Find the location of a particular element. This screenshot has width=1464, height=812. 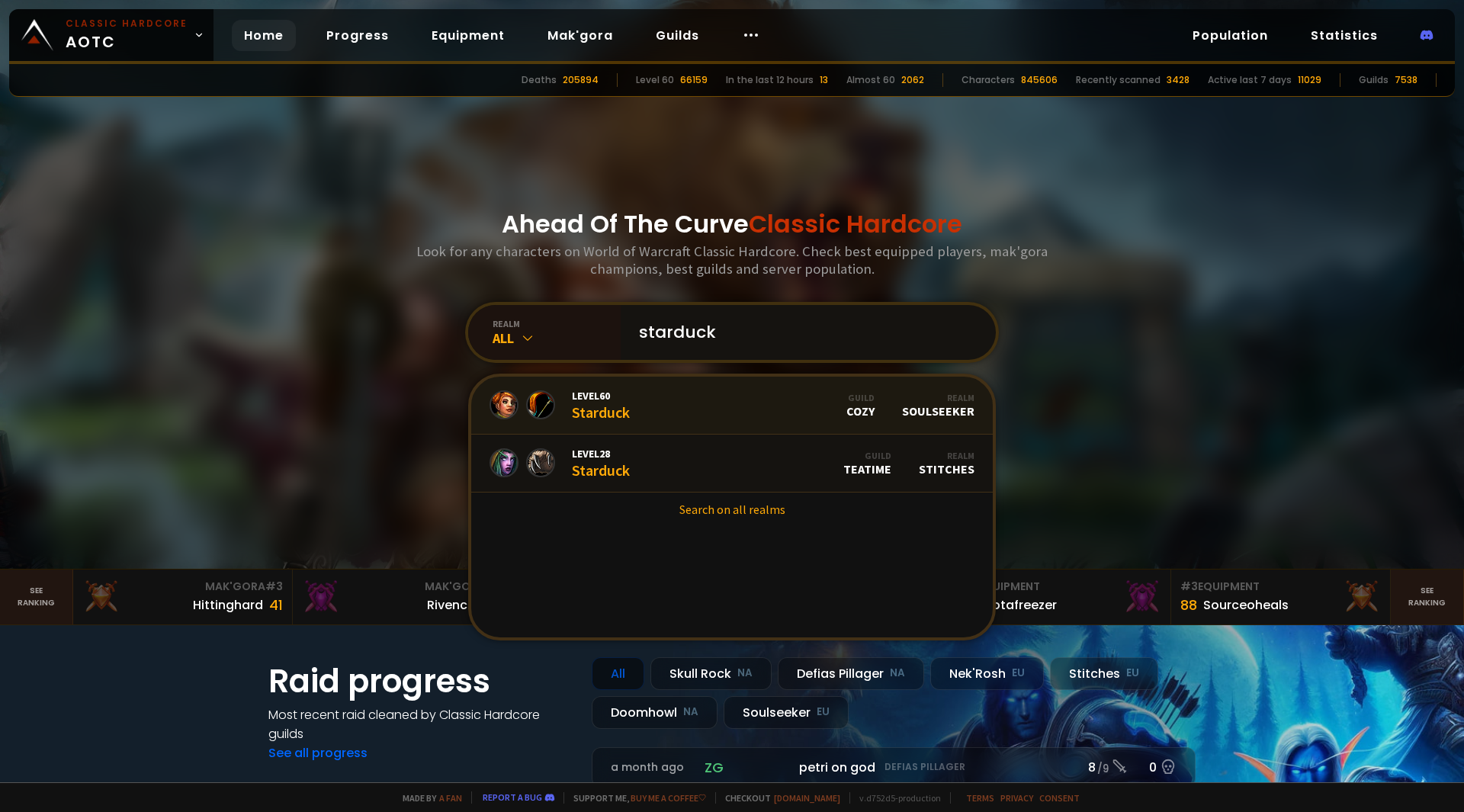

div: Notafreezer is located at coordinates (1020, 605).